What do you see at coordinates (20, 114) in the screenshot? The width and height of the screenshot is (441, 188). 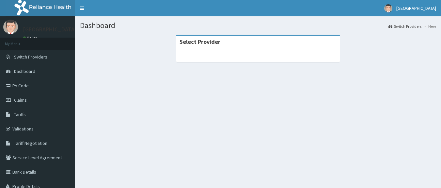 I see `span: Tariffs` at bounding box center [20, 114].